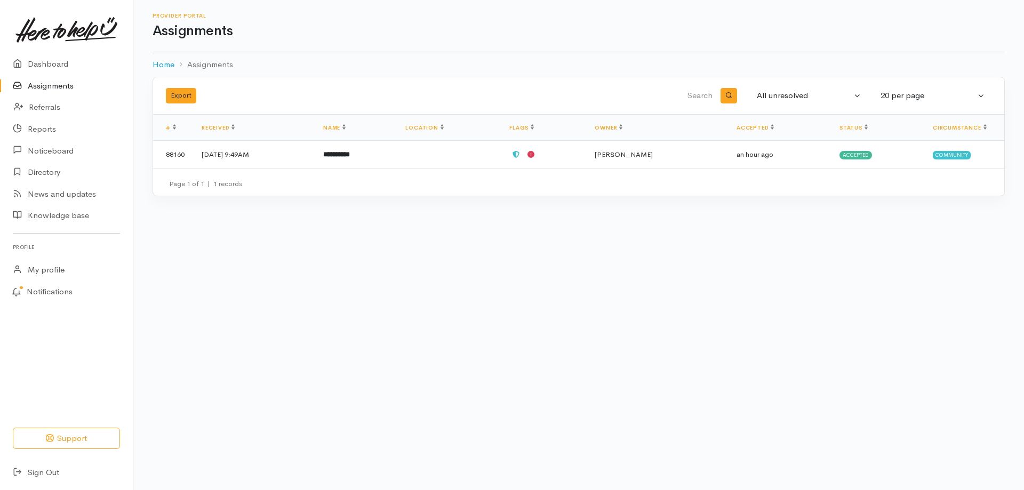 This screenshot has width=1024, height=490. Describe the element at coordinates (334, 127) in the screenshot. I see `a: Name` at that location.